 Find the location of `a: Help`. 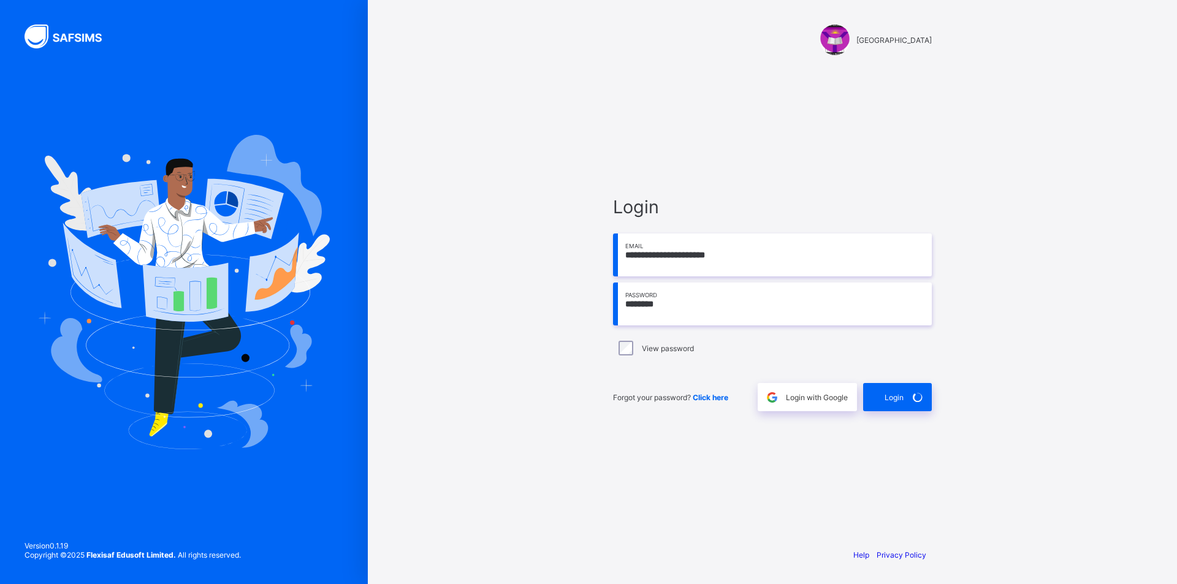

a: Help is located at coordinates (861, 555).